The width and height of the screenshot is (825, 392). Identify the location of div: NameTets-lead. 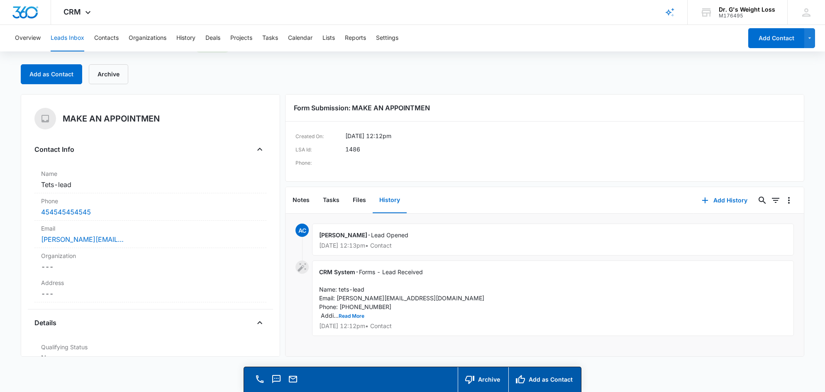
(151, 180).